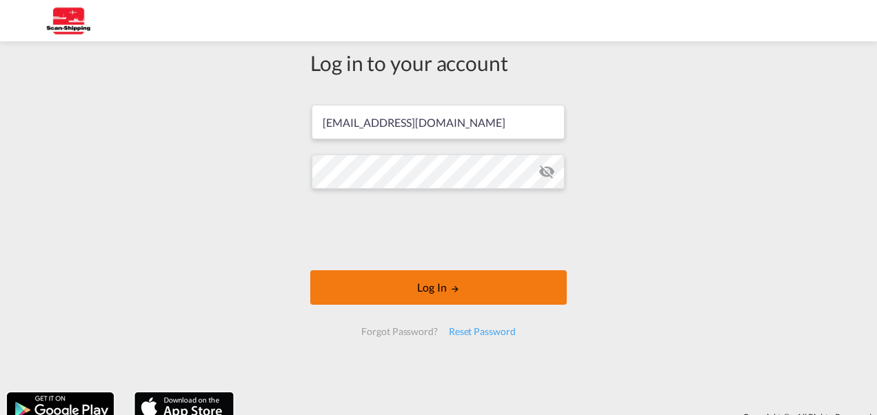 This screenshot has width=877, height=415. What do you see at coordinates (439, 63) in the screenshot?
I see `div: Log in to your account` at bounding box center [439, 63].